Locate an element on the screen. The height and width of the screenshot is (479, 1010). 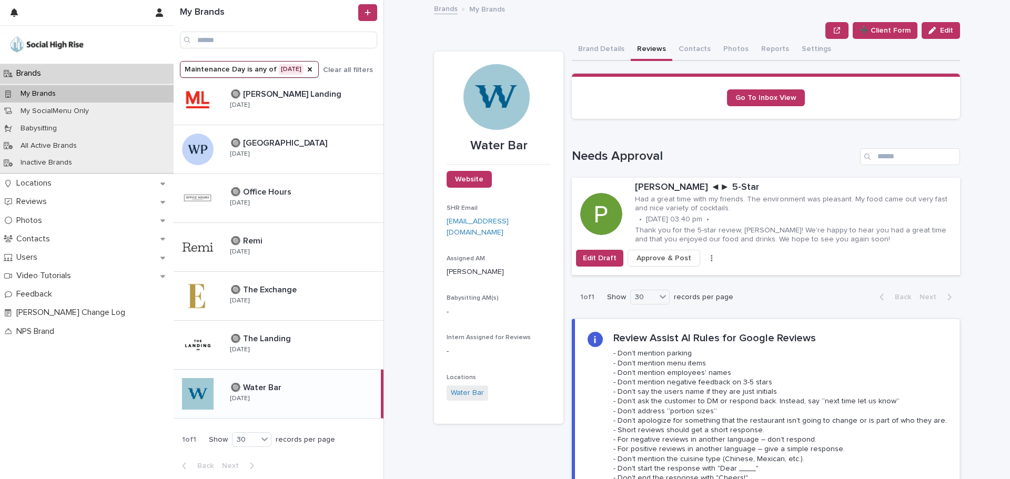
p: 🔘 The Exchange is located at coordinates (265, 289).